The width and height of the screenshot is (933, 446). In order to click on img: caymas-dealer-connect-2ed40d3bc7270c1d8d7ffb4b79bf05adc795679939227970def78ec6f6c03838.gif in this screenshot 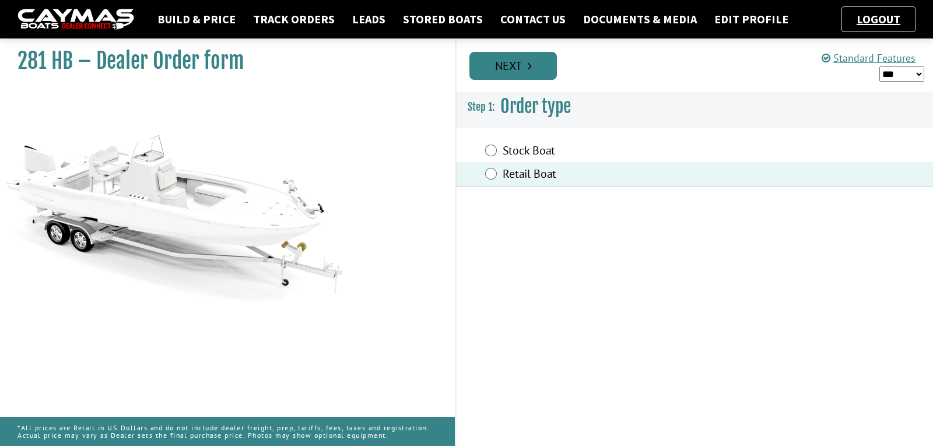, I will do `click(76, 19)`.